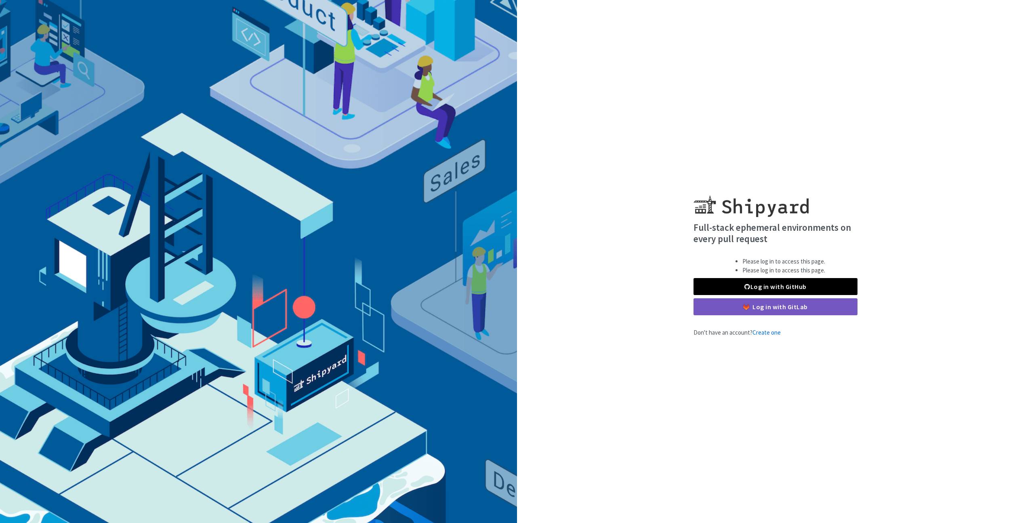 The image size is (1034, 523). Describe the element at coordinates (767, 332) in the screenshot. I see `a: Create one` at that location.